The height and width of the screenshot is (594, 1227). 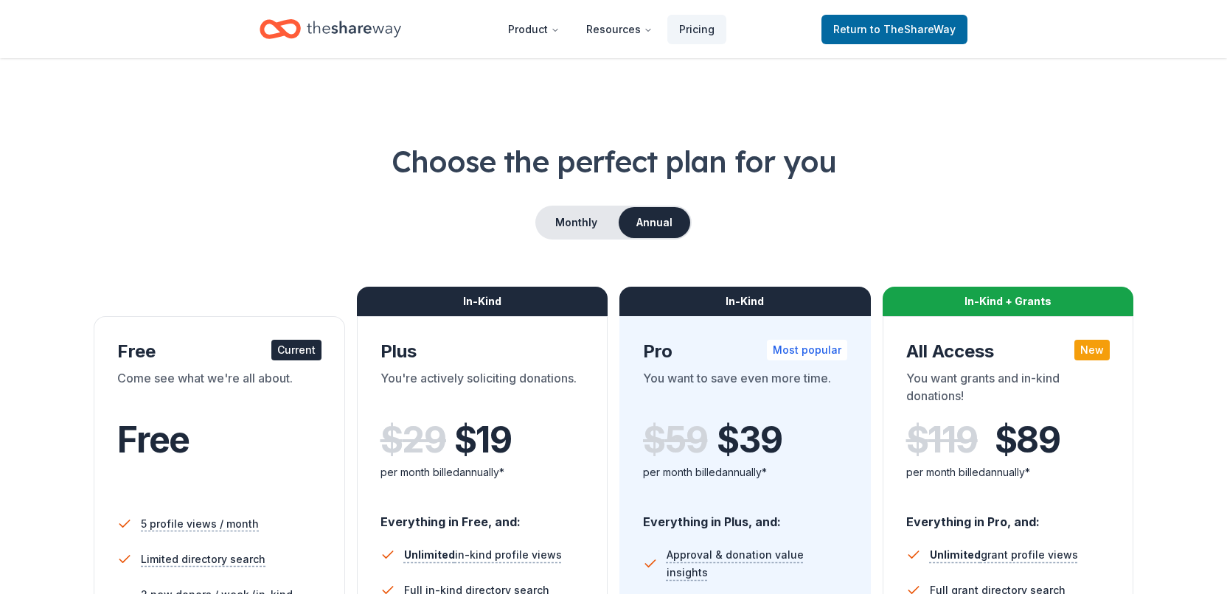 I want to click on button: Monthly, so click(x=576, y=223).